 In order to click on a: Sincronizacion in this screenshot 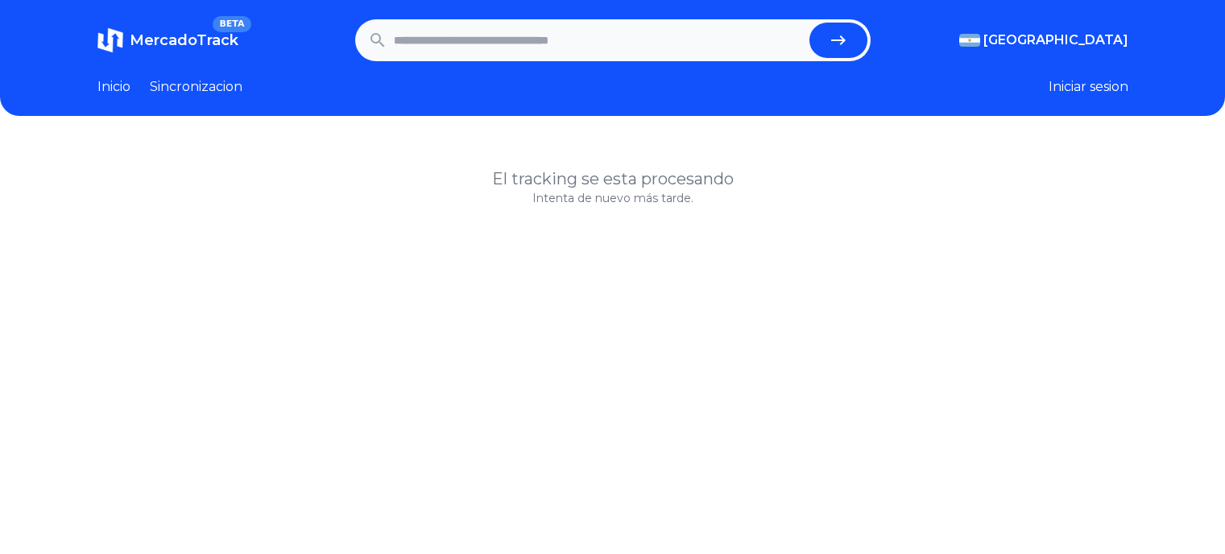, I will do `click(196, 87)`.